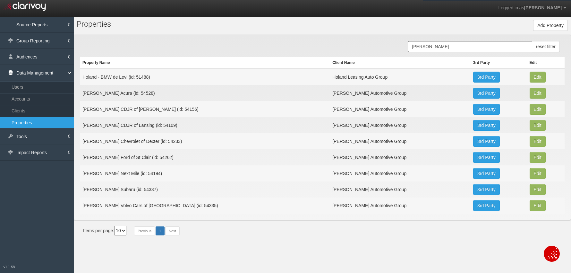  Describe the element at coordinates (550, 25) in the screenshot. I see `button: Add Property` at that location.